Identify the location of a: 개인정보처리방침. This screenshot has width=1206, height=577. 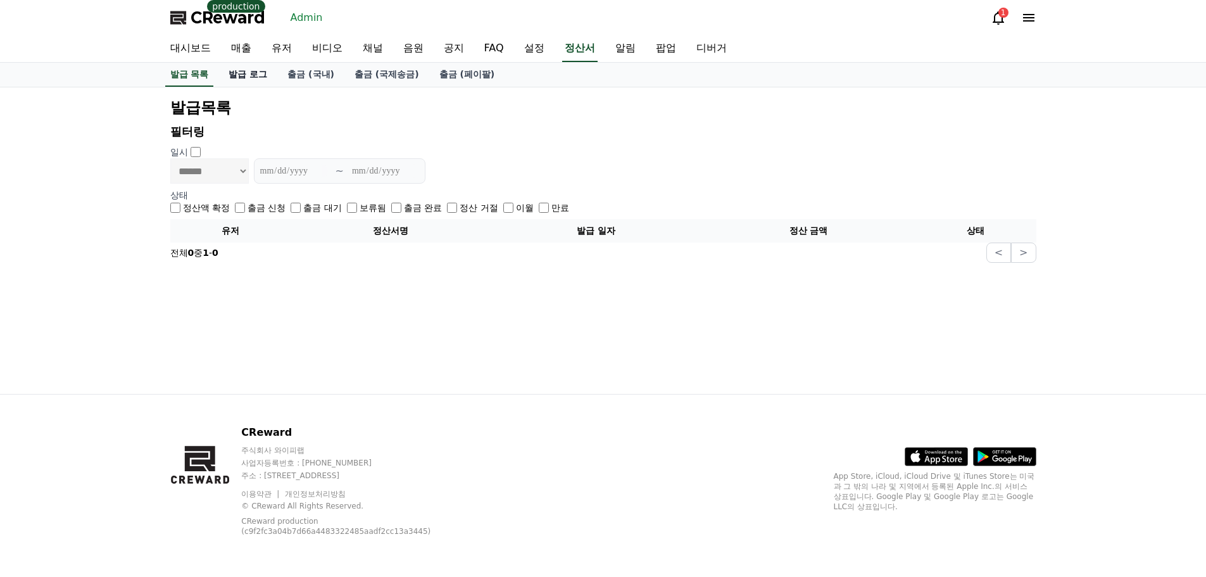
(315, 494).